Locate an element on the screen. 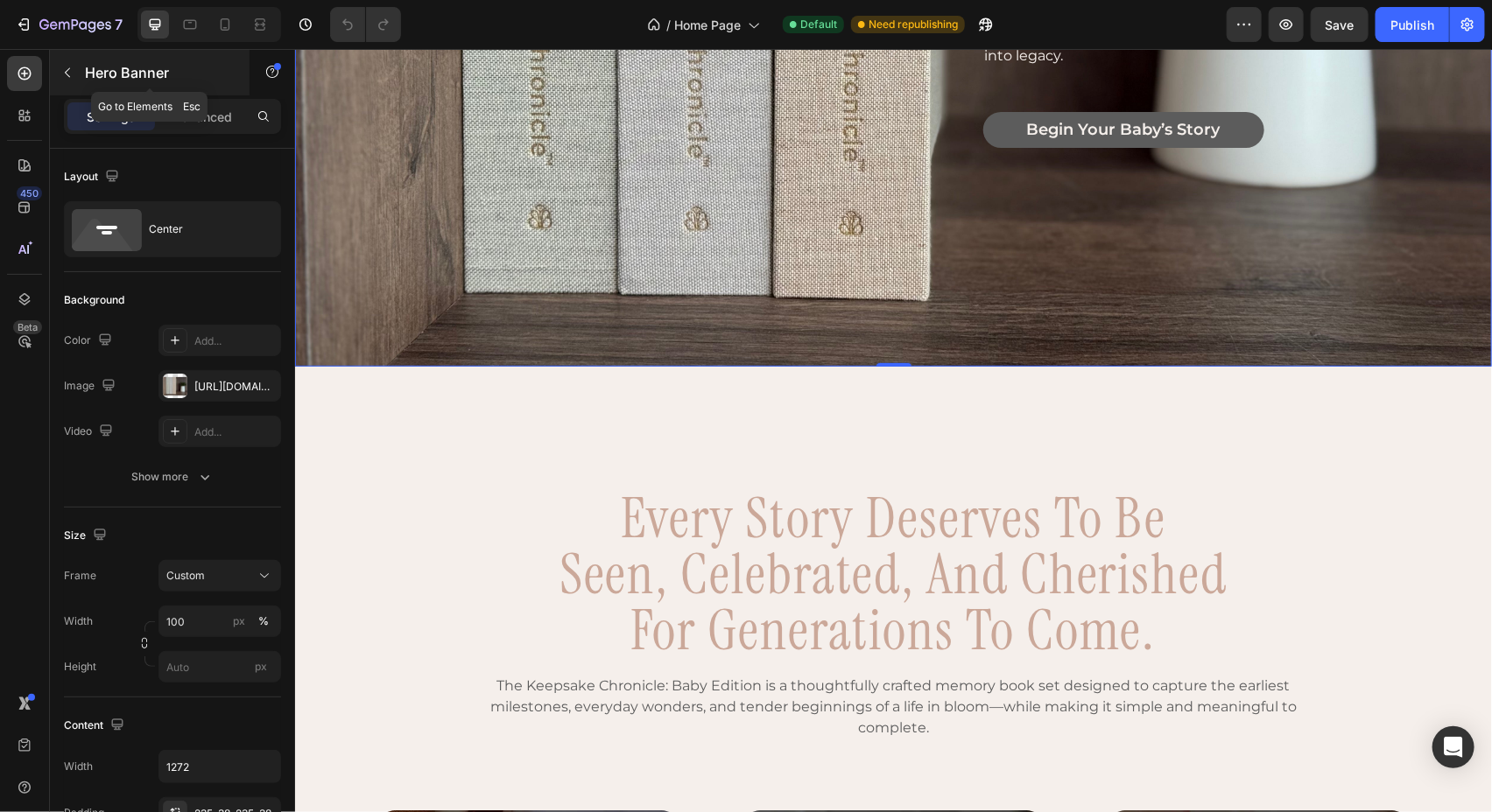 Image resolution: width=1492 pixels, height=812 pixels. div: 450 is located at coordinates (29, 194).